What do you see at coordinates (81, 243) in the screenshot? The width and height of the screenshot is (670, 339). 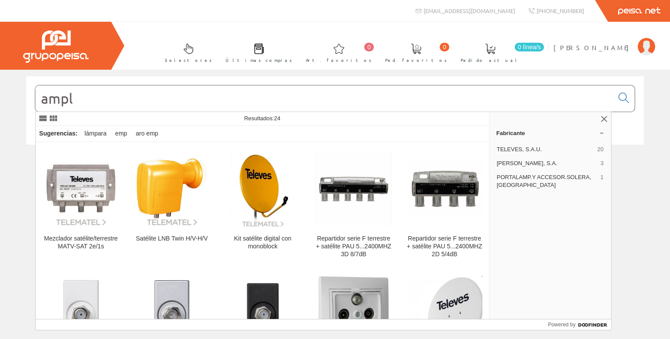 I see `div: Mezclador satélite/terrestre MATV-SAT 2e/1s` at bounding box center [81, 243].